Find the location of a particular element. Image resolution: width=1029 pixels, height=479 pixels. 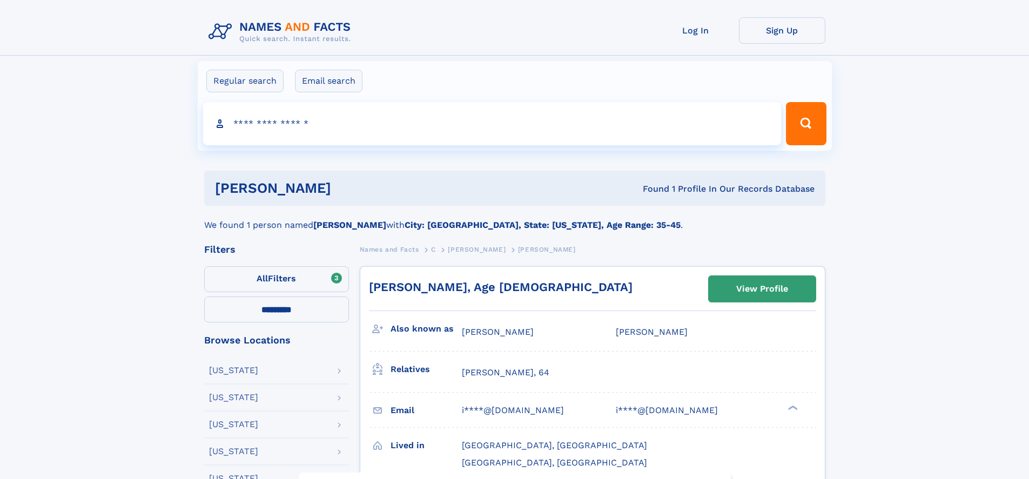

div: Browse Locations is located at coordinates (276, 340).